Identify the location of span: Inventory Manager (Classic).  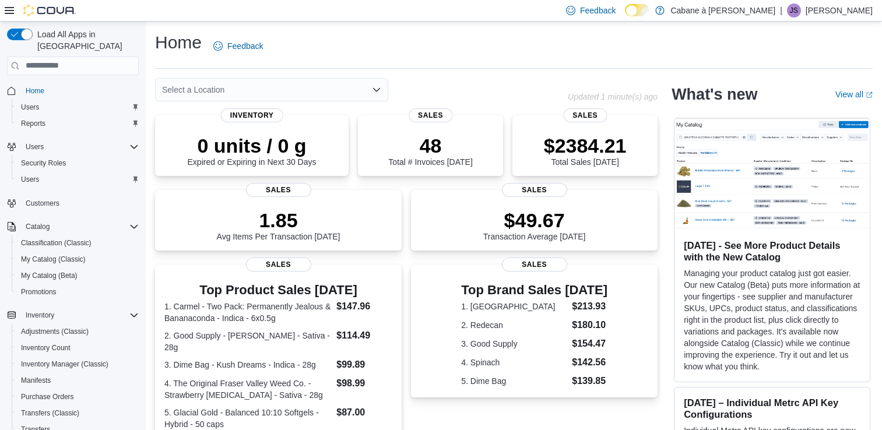
(65, 364).